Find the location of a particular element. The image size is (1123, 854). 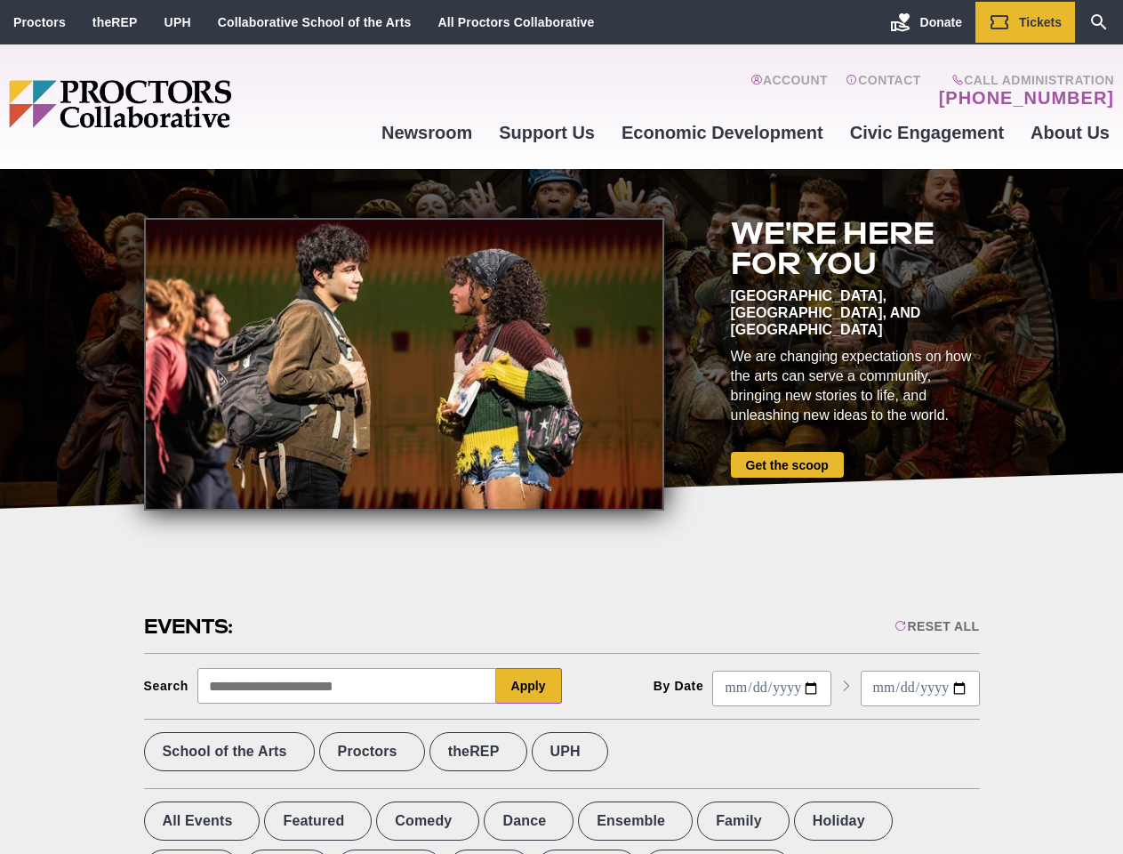

a: Contact is located at coordinates (883, 91).